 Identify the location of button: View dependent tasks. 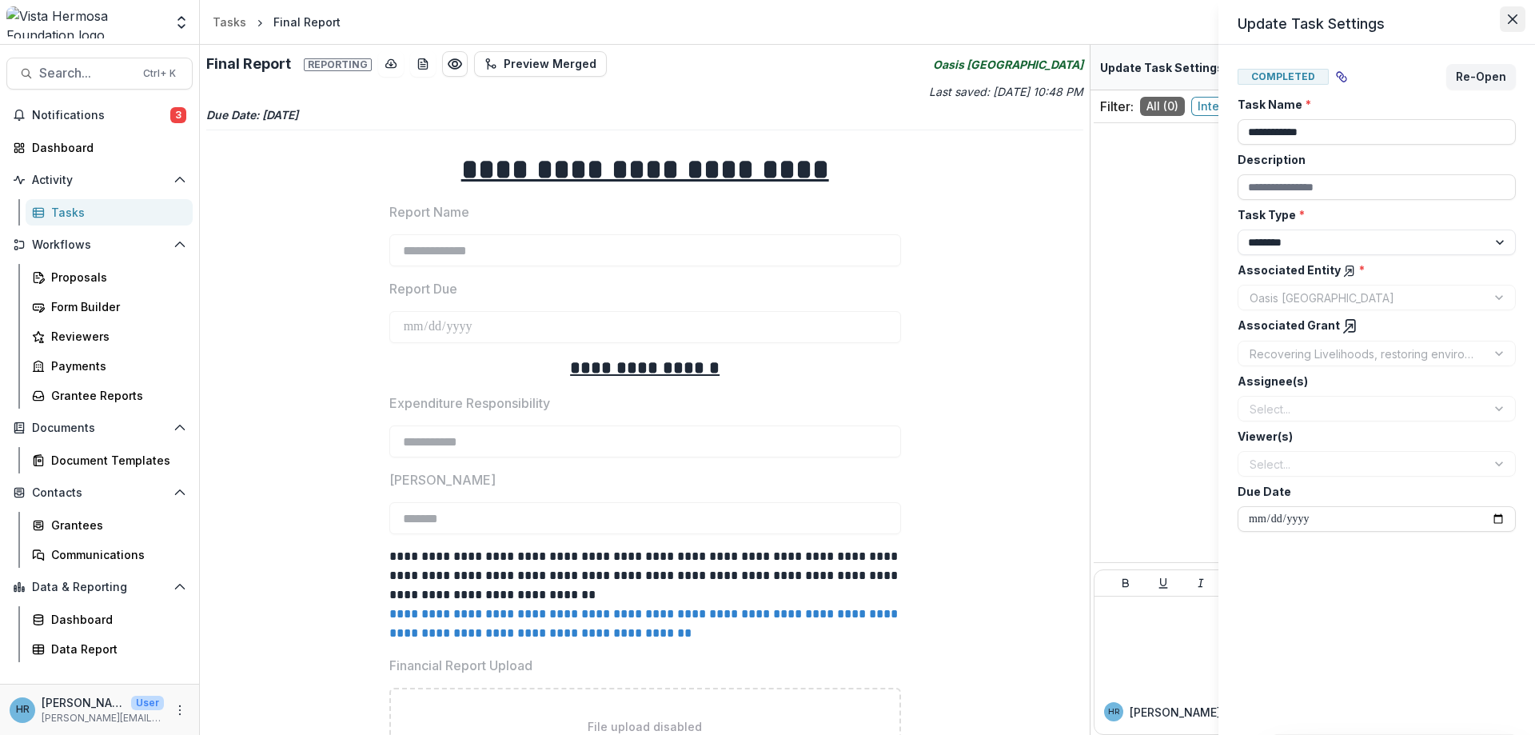
(1341, 77).